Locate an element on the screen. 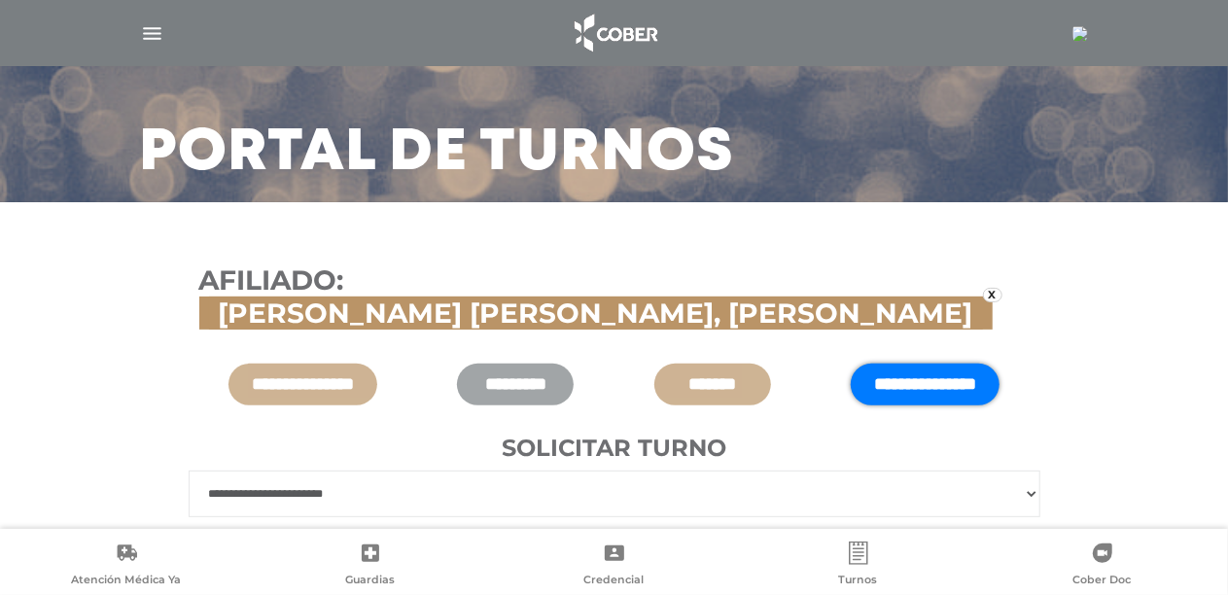 The image size is (1228, 595). a: Credencial is located at coordinates (614, 566).